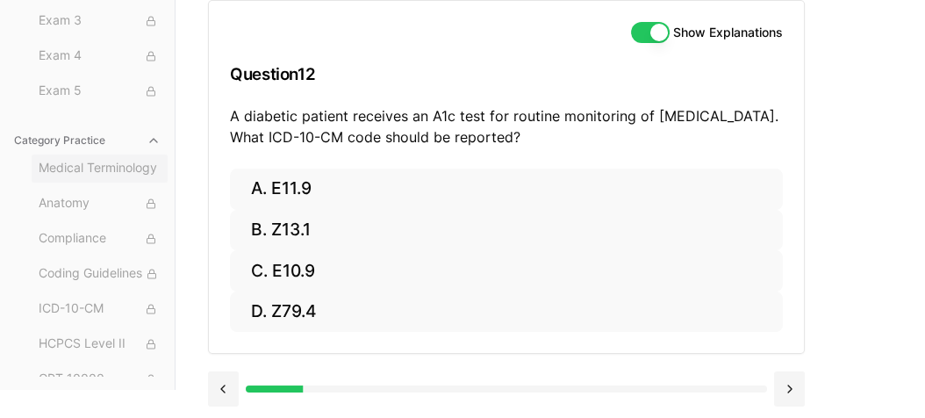 The width and height of the screenshot is (925, 418). I want to click on span: Anatomy, so click(99, 204).